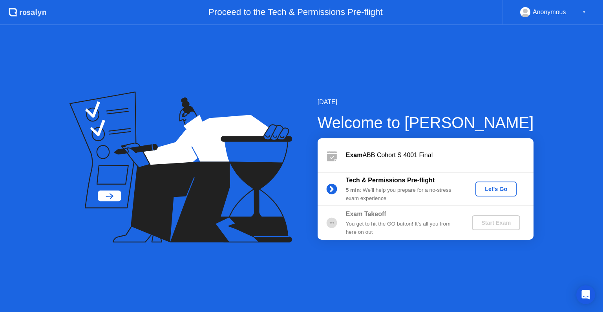  I want to click on b: 5 min, so click(353, 190).